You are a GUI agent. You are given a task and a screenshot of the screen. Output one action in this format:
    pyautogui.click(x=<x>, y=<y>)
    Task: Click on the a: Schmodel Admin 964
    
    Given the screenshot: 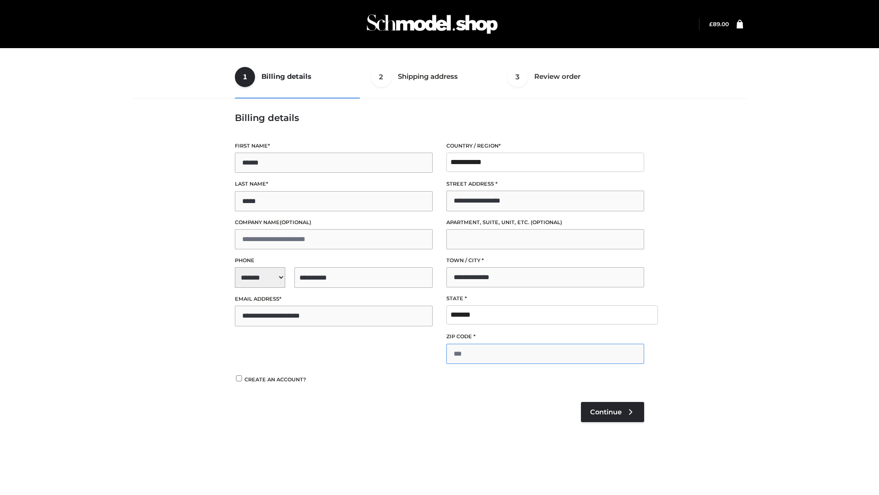 What is the action you would take?
    pyautogui.click(x=432, y=24)
    